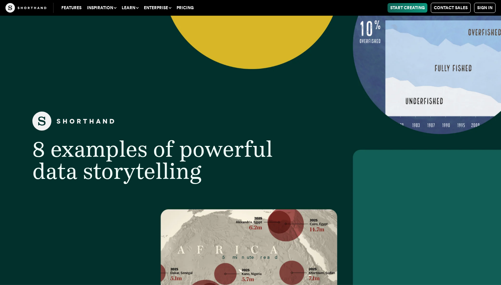  Describe the element at coordinates (102, 8) in the screenshot. I see `button: Inspiration` at that location.